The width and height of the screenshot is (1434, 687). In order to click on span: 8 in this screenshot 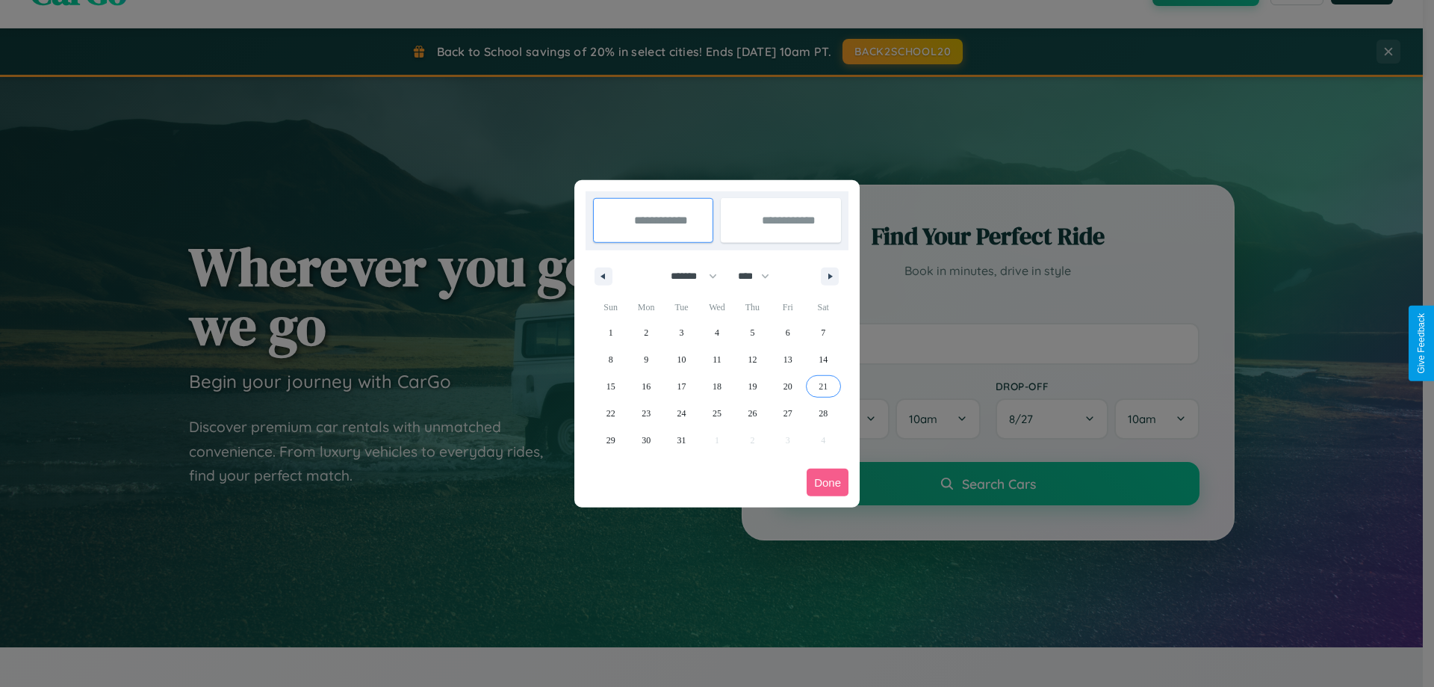, I will do `click(611, 359)`.